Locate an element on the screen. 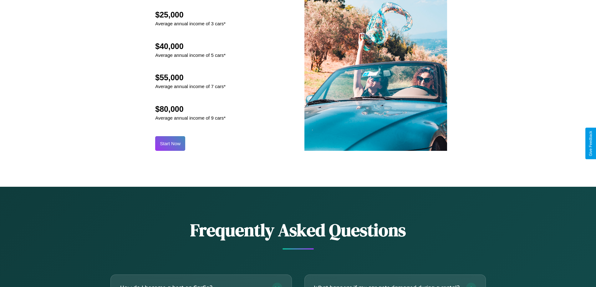 Image resolution: width=596 pixels, height=287 pixels. p: Average annual income of 9 cars* is located at coordinates (190, 118).